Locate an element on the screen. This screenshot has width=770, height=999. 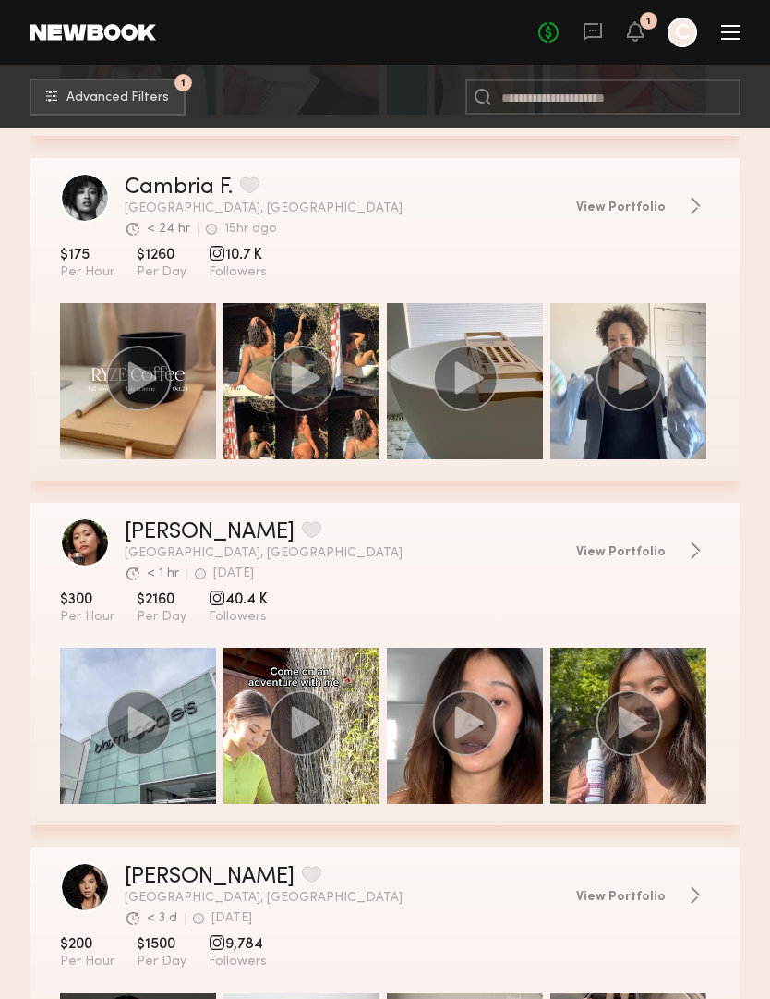
span: $1260 is located at coordinates (162, 255).